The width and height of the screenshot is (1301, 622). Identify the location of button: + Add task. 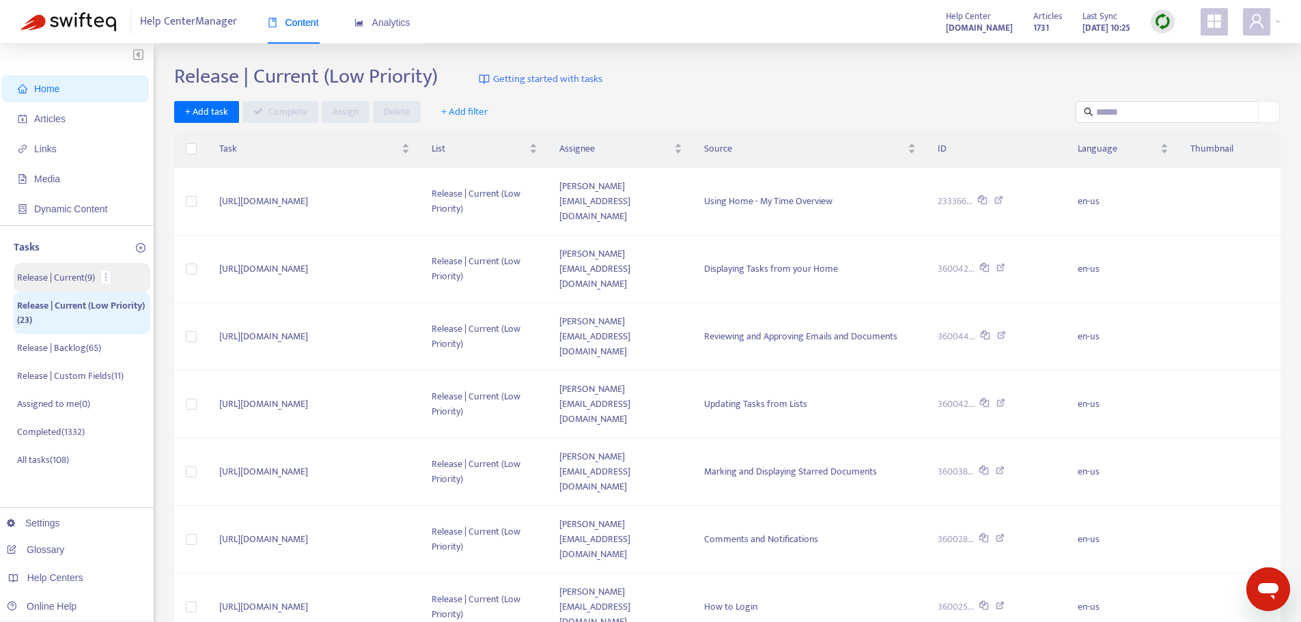
(206, 112).